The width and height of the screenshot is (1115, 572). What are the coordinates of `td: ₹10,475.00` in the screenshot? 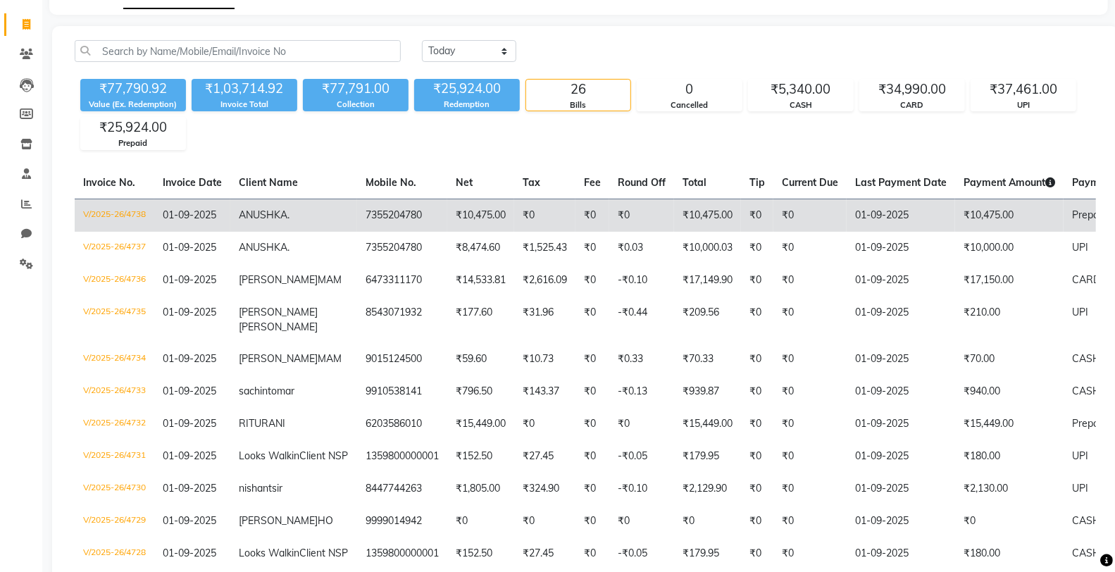 It's located at (707, 215).